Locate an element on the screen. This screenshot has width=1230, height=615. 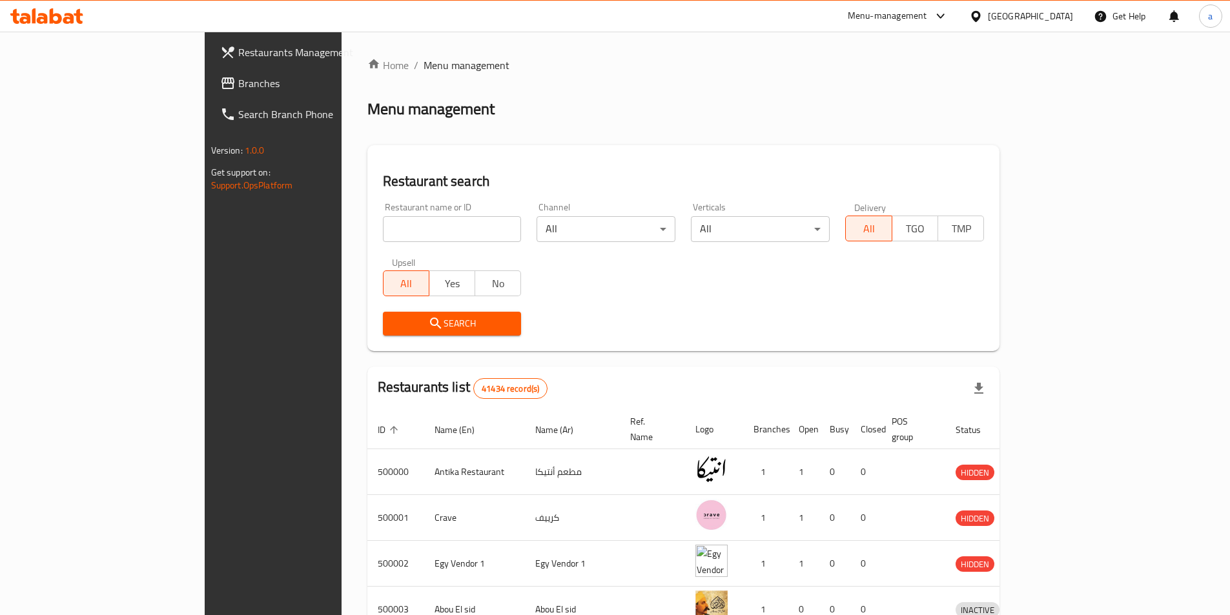
a: Support.OpsPlatform is located at coordinates (252, 185).